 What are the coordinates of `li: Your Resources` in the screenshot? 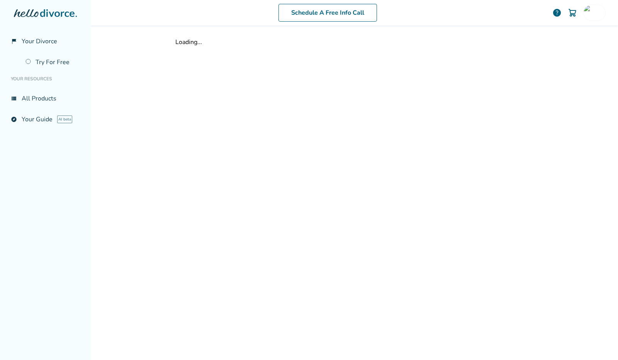 It's located at (45, 79).